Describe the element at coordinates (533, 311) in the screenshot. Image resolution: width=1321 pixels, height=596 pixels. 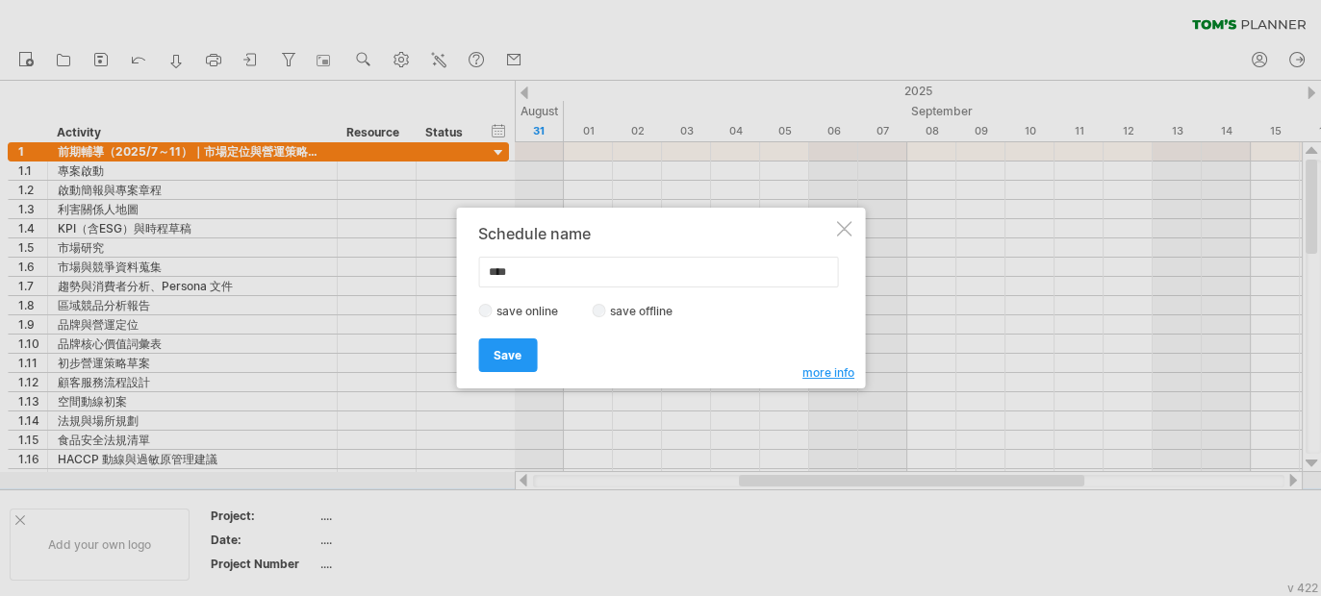
I see `label: save online` at that location.